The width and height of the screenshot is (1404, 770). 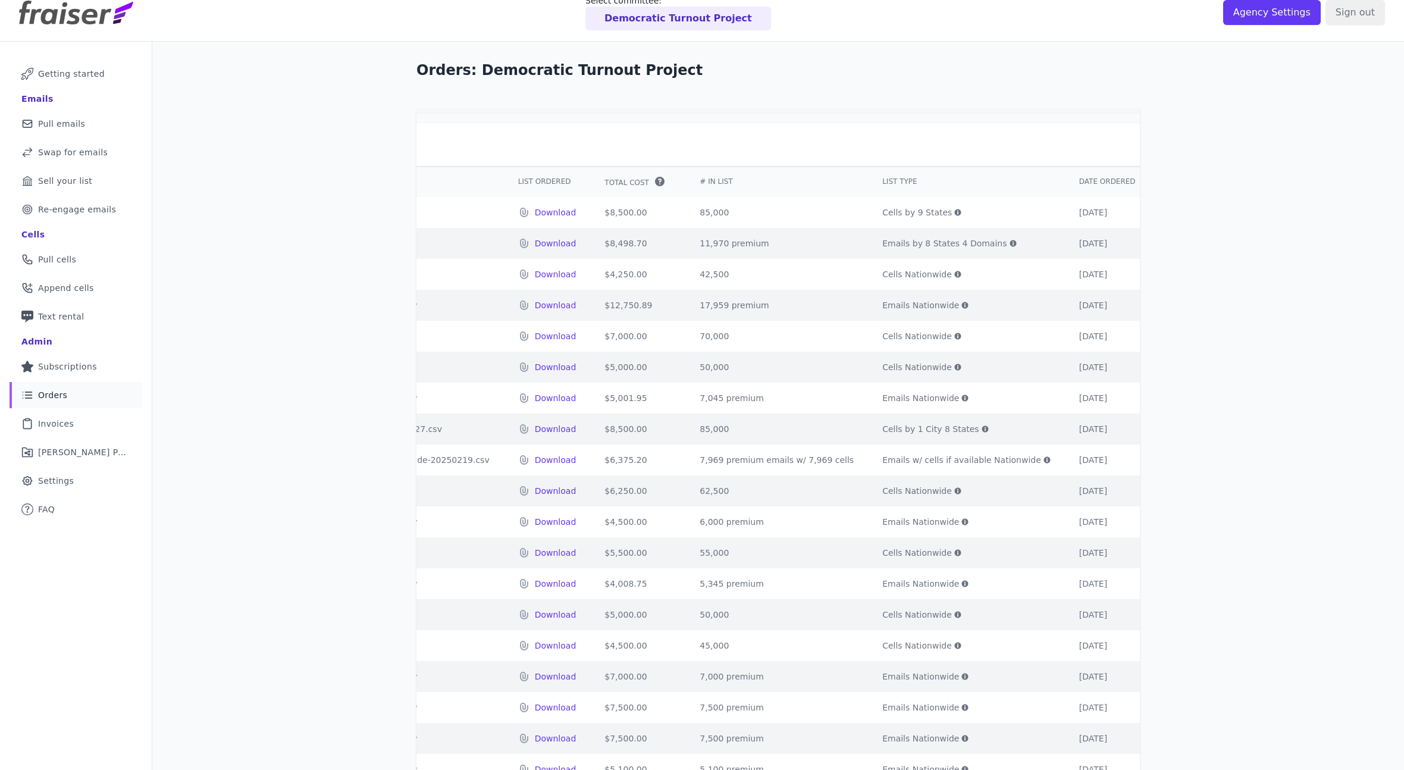 What do you see at coordinates (76, 209) in the screenshot?
I see `a: Re-engage emails` at bounding box center [76, 209].